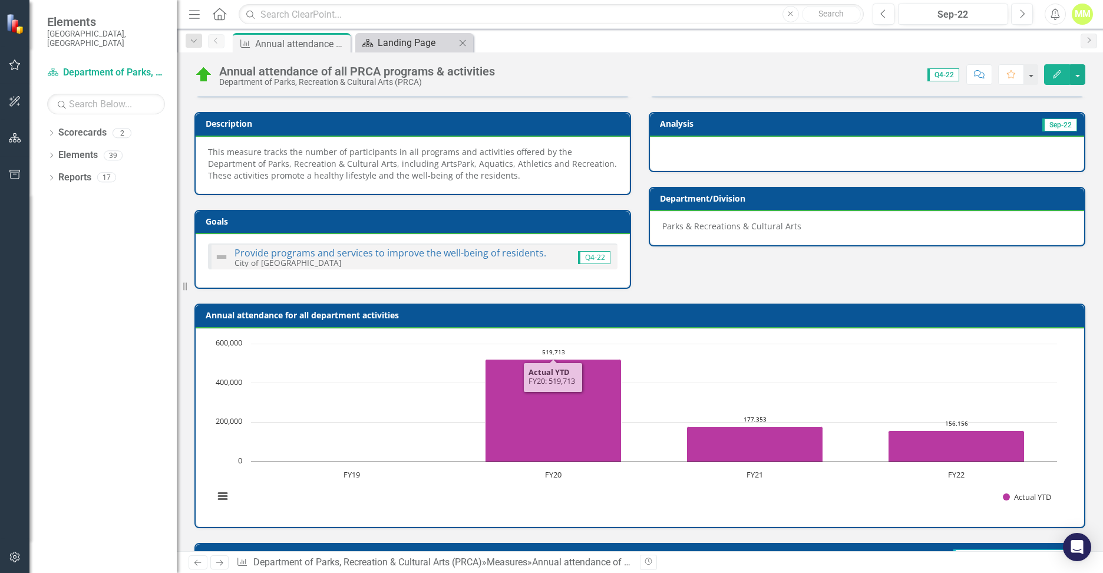 The height and width of the screenshot is (573, 1103). What do you see at coordinates (755, 419) in the screenshot?
I see `text: 177,353` at bounding box center [755, 419].